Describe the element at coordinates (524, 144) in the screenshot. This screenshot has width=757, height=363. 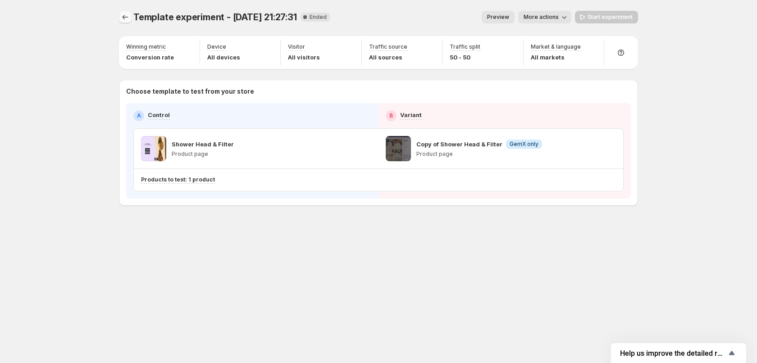
I see `span: GemX only` at that location.